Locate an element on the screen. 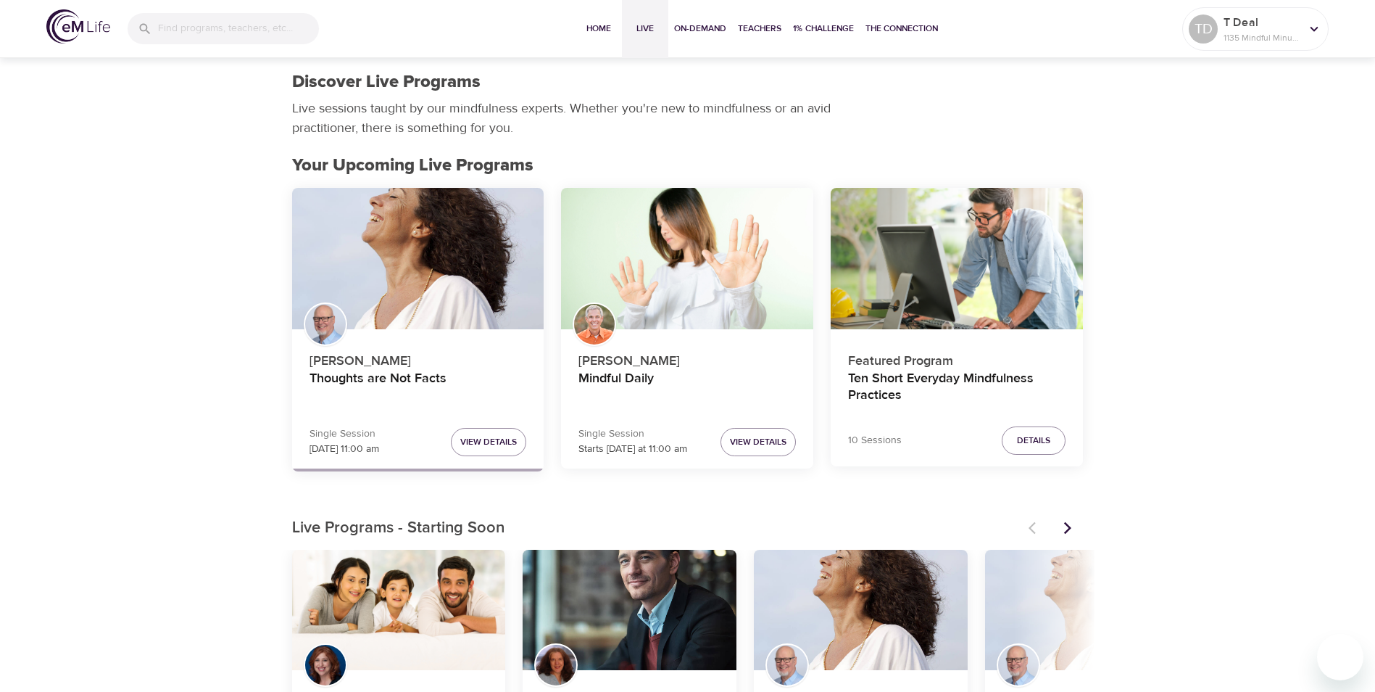 The width and height of the screenshot is (1375, 692). button: QuitSmart ™ Mindfully is located at coordinates (629, 610).